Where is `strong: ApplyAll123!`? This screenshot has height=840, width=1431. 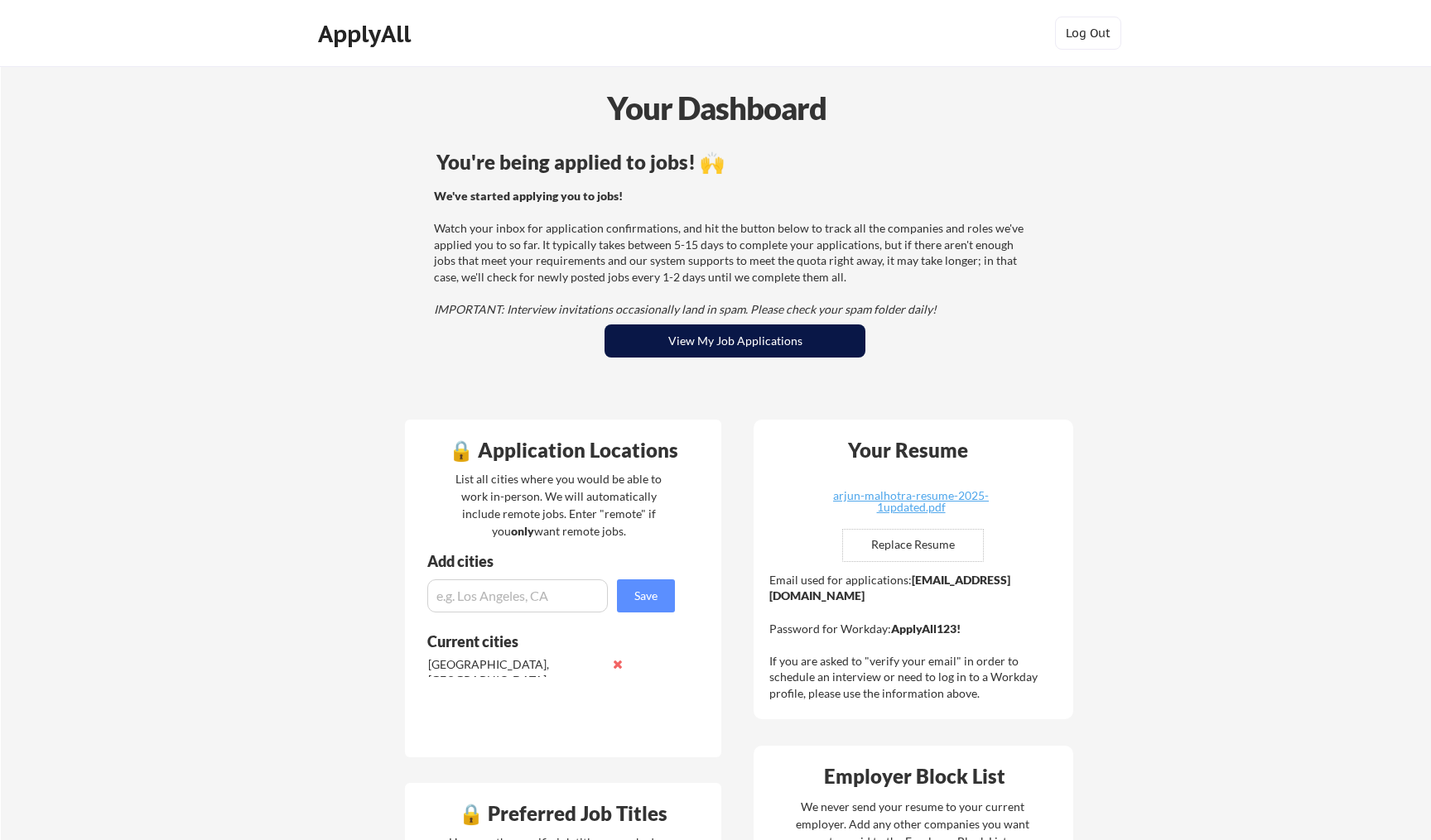
strong: ApplyAll123! is located at coordinates (925, 629).